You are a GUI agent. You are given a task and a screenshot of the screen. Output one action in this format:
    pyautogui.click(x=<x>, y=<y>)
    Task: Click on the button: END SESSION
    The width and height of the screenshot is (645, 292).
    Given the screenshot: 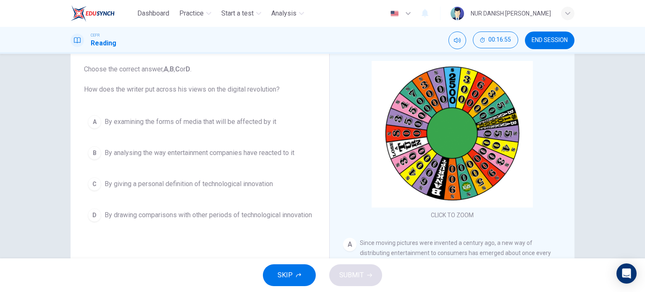 What is the action you would take?
    pyautogui.click(x=549, y=40)
    